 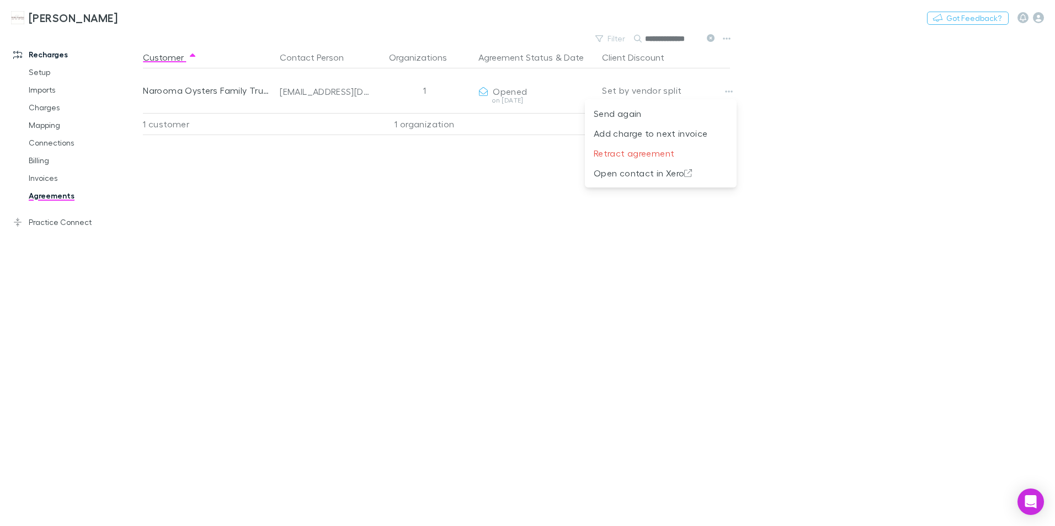 What do you see at coordinates (660, 173) in the screenshot?
I see `li: Open contact in Xero` at bounding box center [660, 173].